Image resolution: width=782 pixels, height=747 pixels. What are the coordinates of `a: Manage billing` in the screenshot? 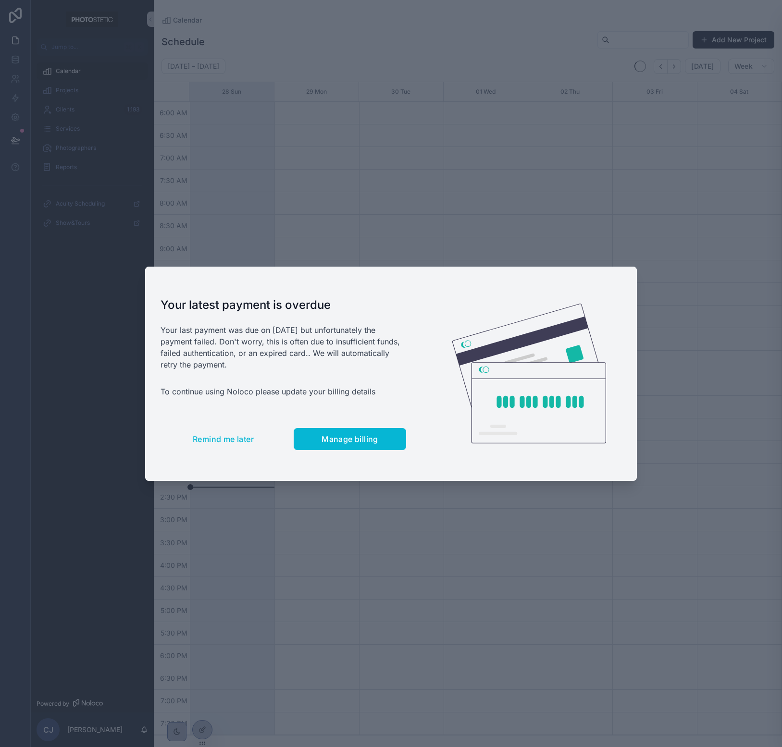 It's located at (350, 439).